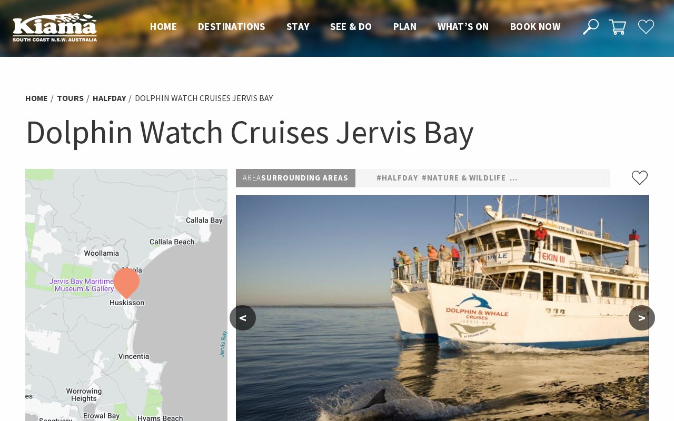 The height and width of the screenshot is (421, 674). I want to click on a: Home, so click(36, 98).